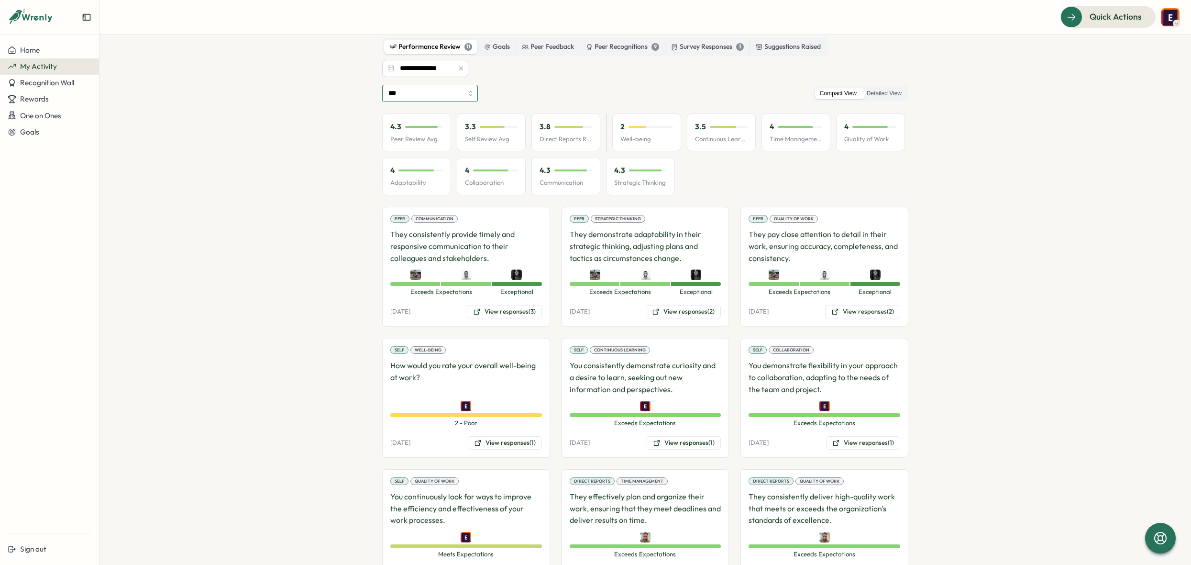 Image resolution: width=1191 pixels, height=565 pixels. Describe the element at coordinates (431, 47) in the screenshot. I see `div: Performance Review` at that location.